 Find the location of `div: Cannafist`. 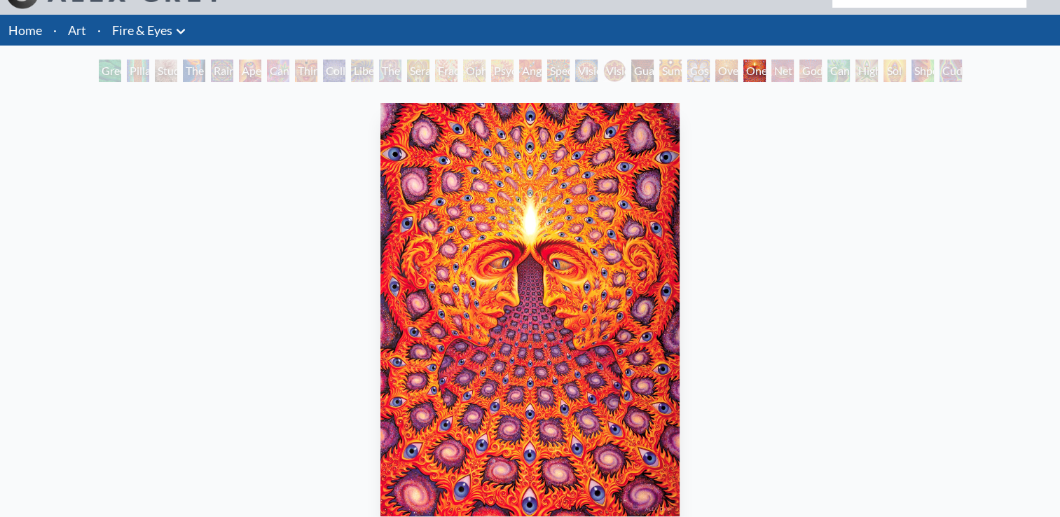

div: Cannafist is located at coordinates (838, 71).